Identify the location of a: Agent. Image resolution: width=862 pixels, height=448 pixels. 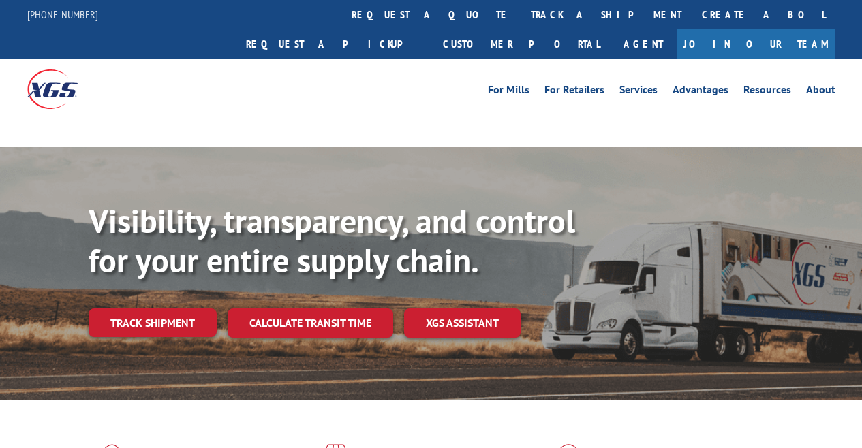
(643, 44).